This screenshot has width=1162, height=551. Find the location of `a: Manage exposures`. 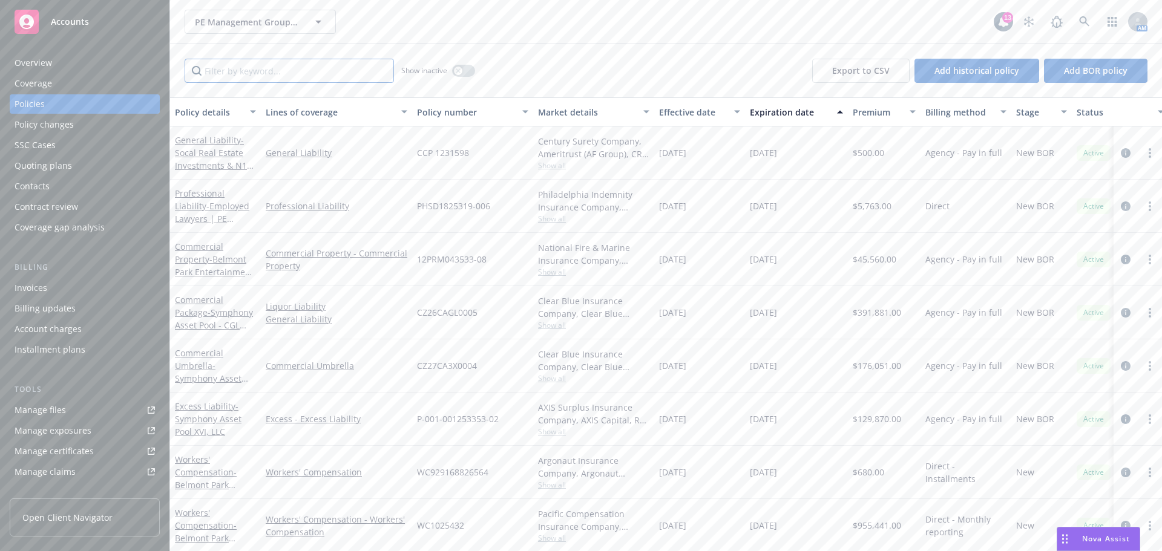

a: Manage exposures is located at coordinates (85, 431).